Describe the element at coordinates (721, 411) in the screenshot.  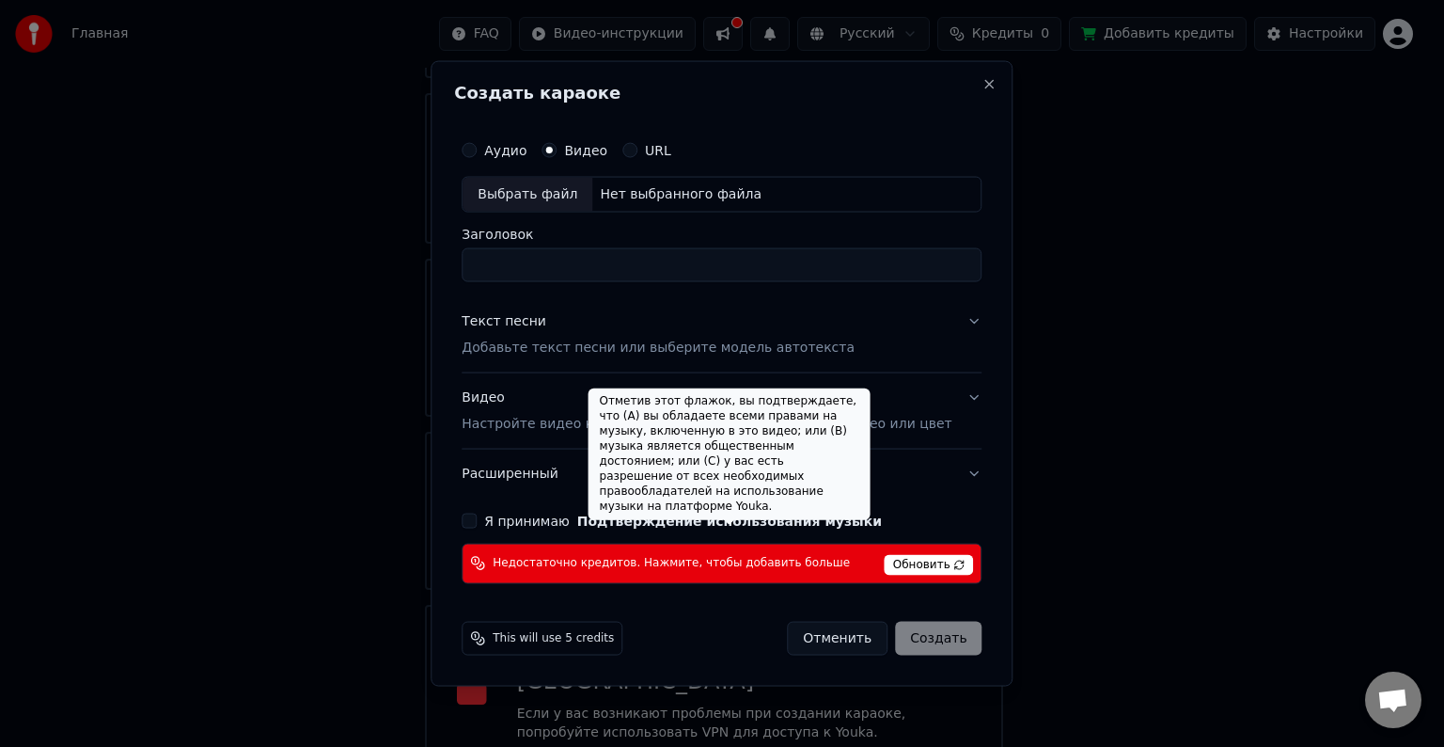
I see `button: ВидеоНастройте видео караоке: используйте изображение, видео или цвет` at that location.